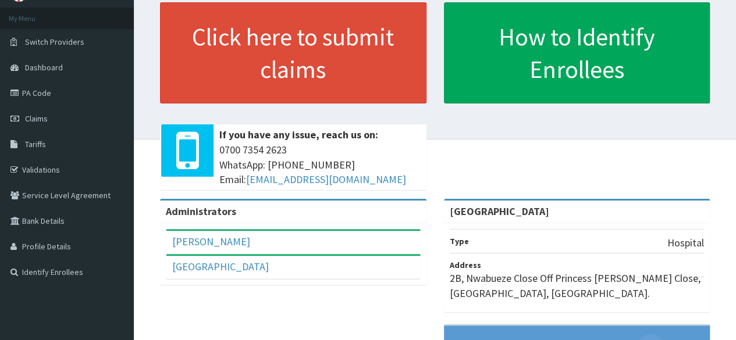 Image resolution: width=736 pixels, height=340 pixels. What do you see at coordinates (55, 42) in the screenshot?
I see `span: Switch Providers` at bounding box center [55, 42].